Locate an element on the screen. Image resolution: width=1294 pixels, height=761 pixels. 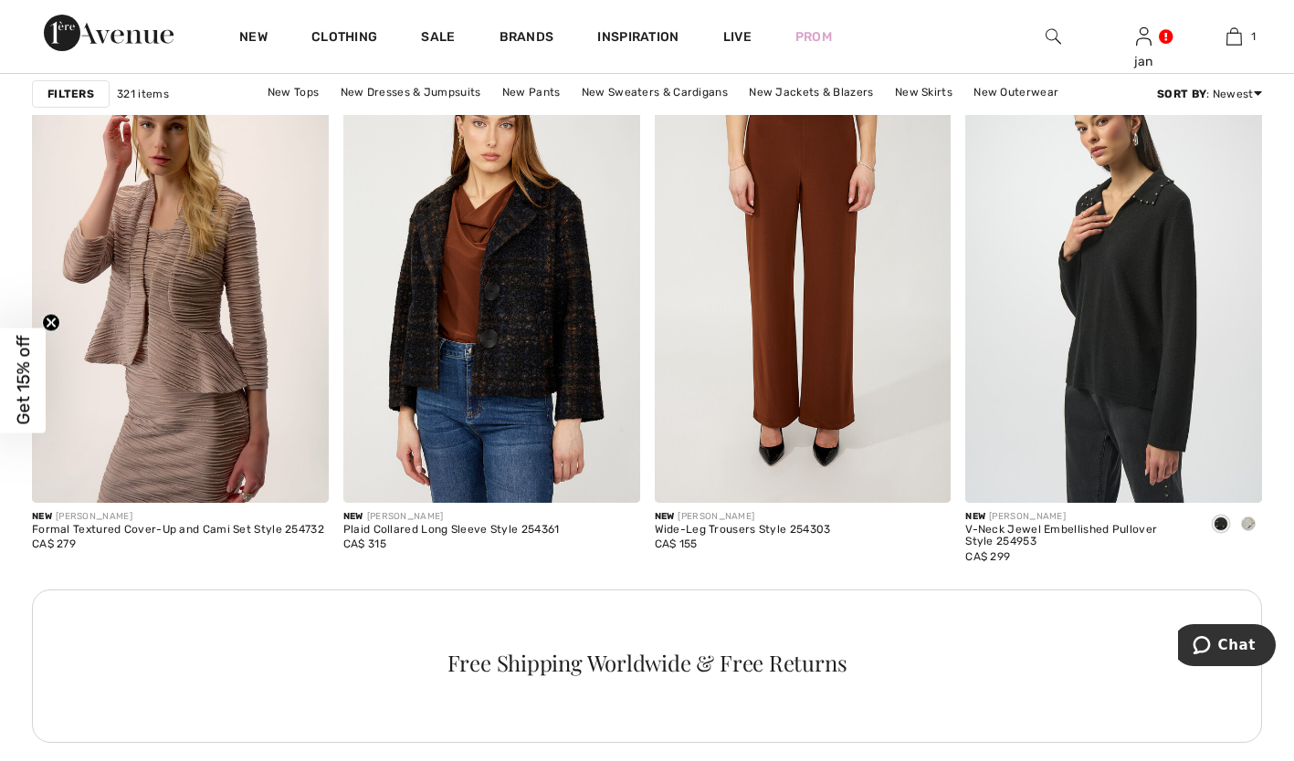
img: 1ère Avenue is located at coordinates (109, 33).